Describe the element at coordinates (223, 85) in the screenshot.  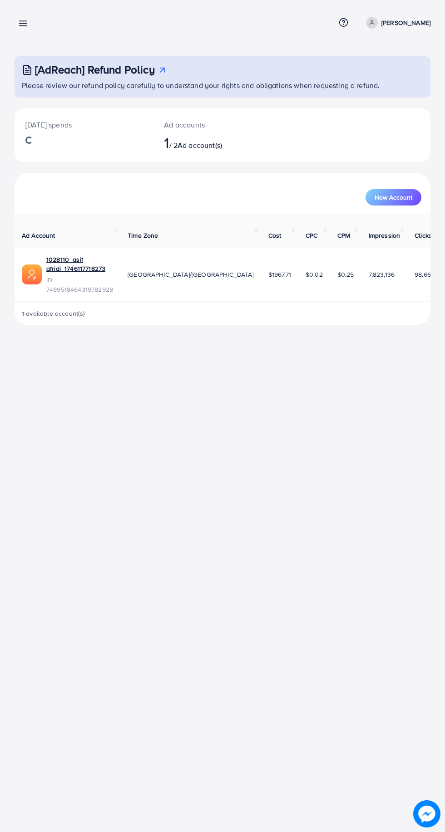
I see `p: Please review our refund policy carefully to understand your rights and obligations when requesti...` at that location.